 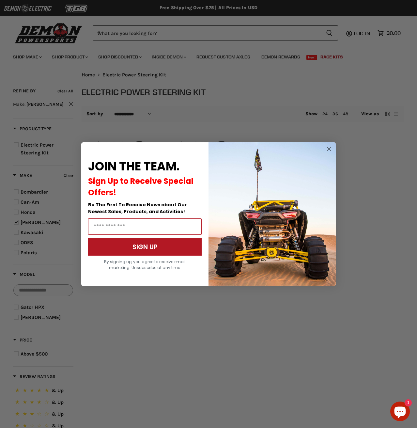 I want to click on span: Be The First To Receive News about Our Newest Sales, Products, and Activities!, so click(x=138, y=208).